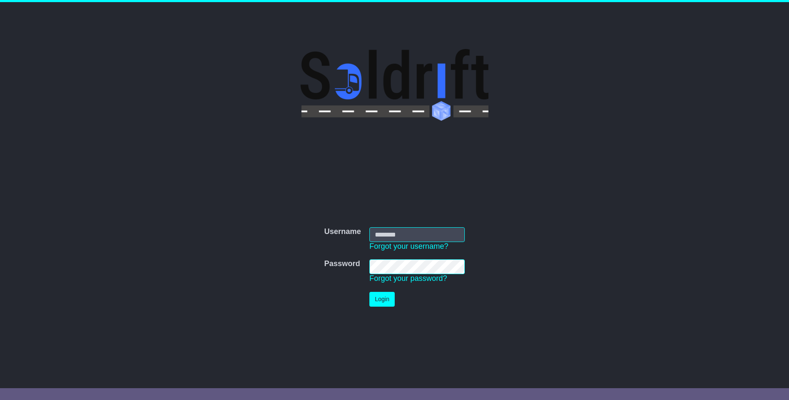 This screenshot has height=400, width=789. What do you see at coordinates (342, 232) in the screenshot?
I see `label: Username` at bounding box center [342, 232].